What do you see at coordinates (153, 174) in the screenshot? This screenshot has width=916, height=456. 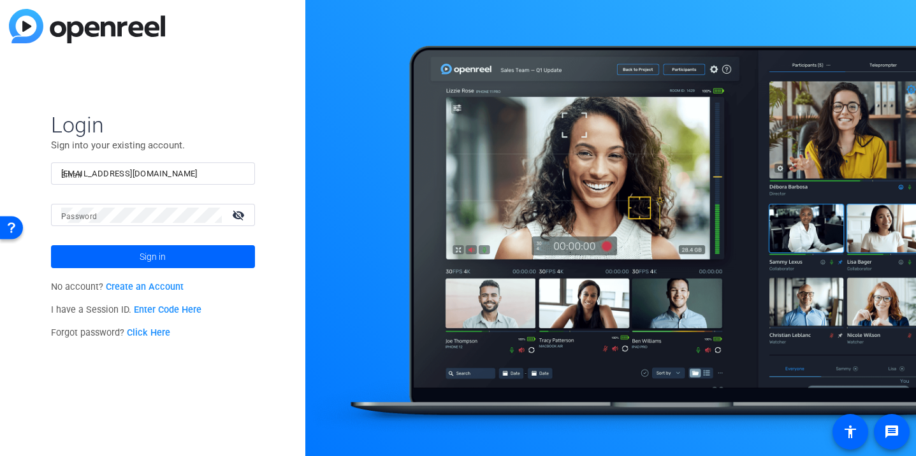 I see `input: Enter Email Address` at bounding box center [153, 174].